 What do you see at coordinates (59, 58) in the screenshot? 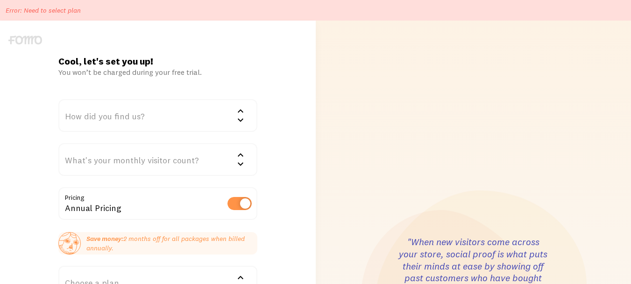
I see `div: Domain Overview` at bounding box center [59, 58].